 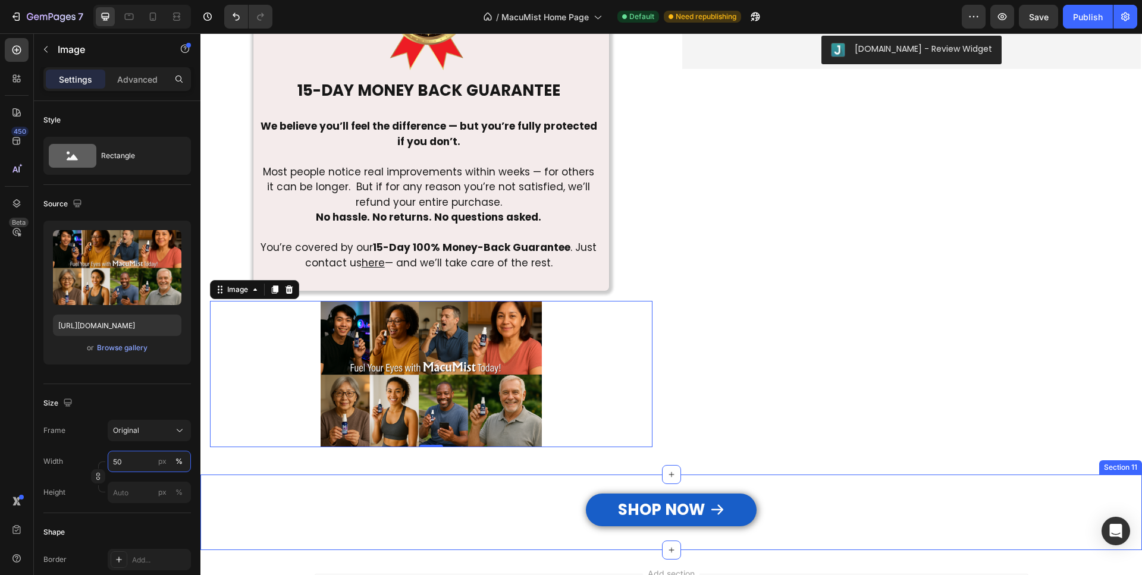 I want to click on span: Add section, so click(x=470, y=540).